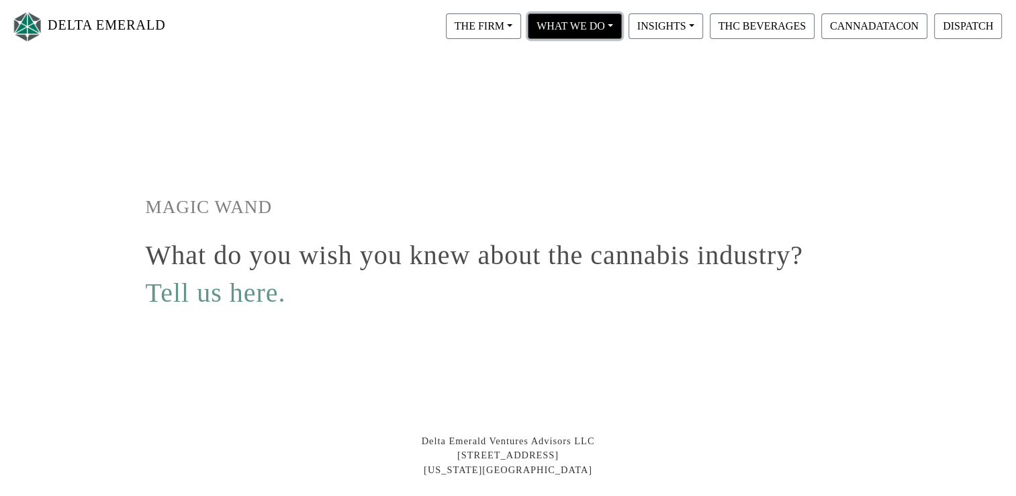  What do you see at coordinates (508, 255) in the screenshot?
I see `h1: What do you wish you knew about the cannabis industry?` at bounding box center [508, 255].